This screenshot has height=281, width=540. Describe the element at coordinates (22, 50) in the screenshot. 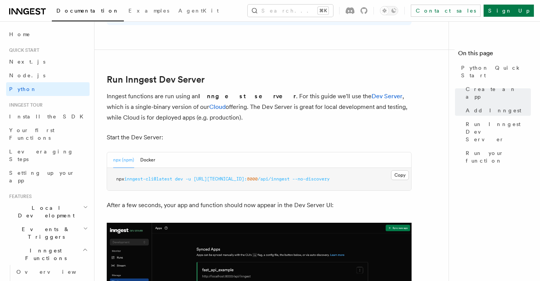

I see `span: Quick start` at that location.